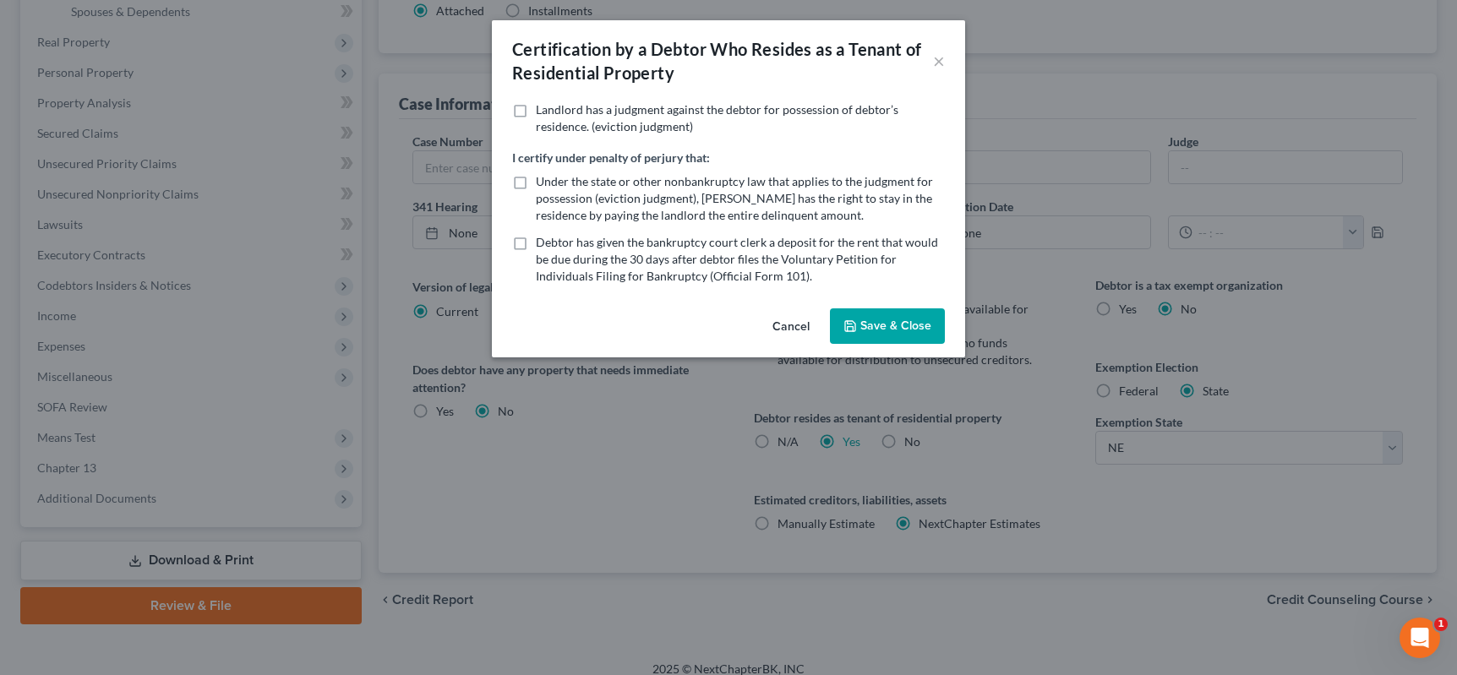  I want to click on span: 1, so click(1441, 625).